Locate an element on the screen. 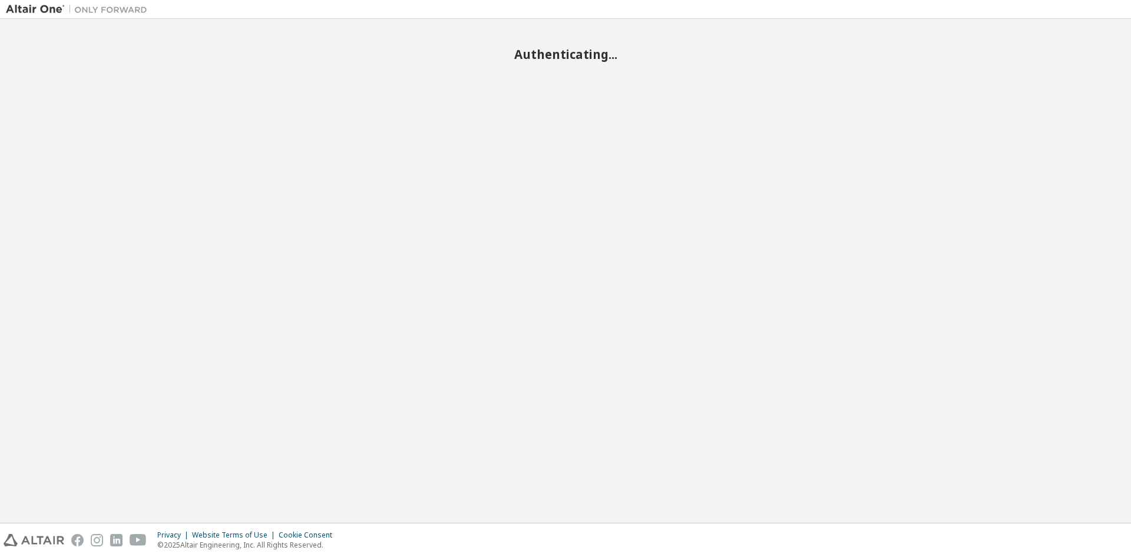 The image size is (1131, 557). img: youtube.svg is located at coordinates (138, 539).